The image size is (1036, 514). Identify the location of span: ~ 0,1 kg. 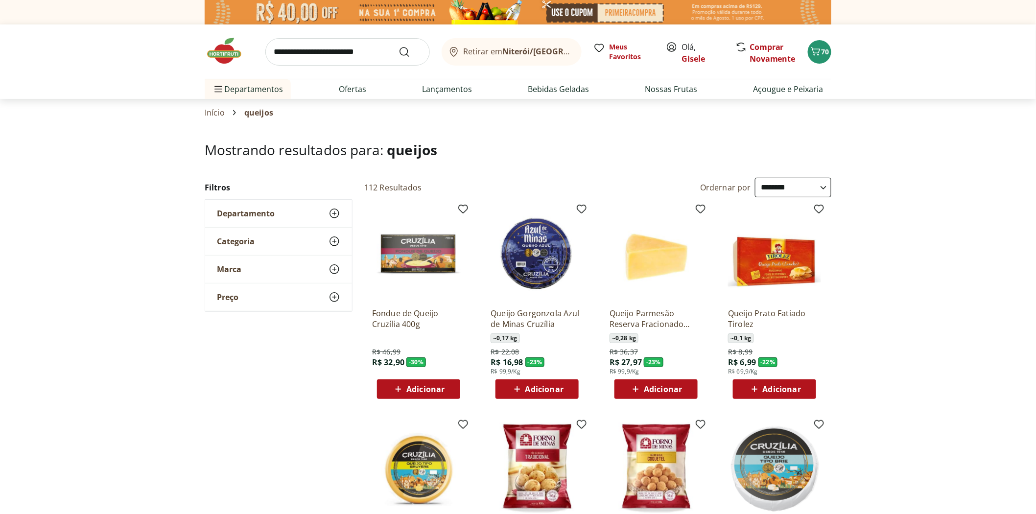
(741, 338).